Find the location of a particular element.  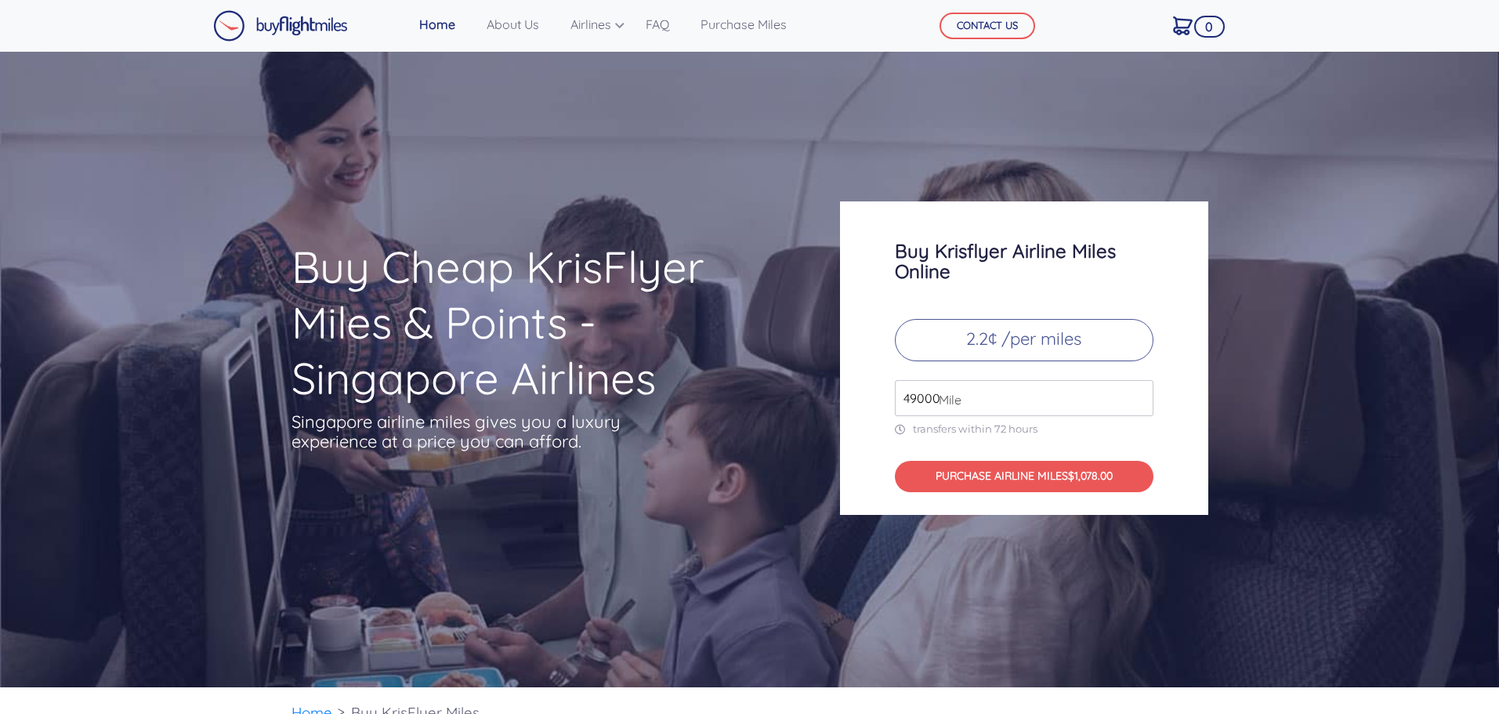

a: Purchase Miles is located at coordinates (743, 24).